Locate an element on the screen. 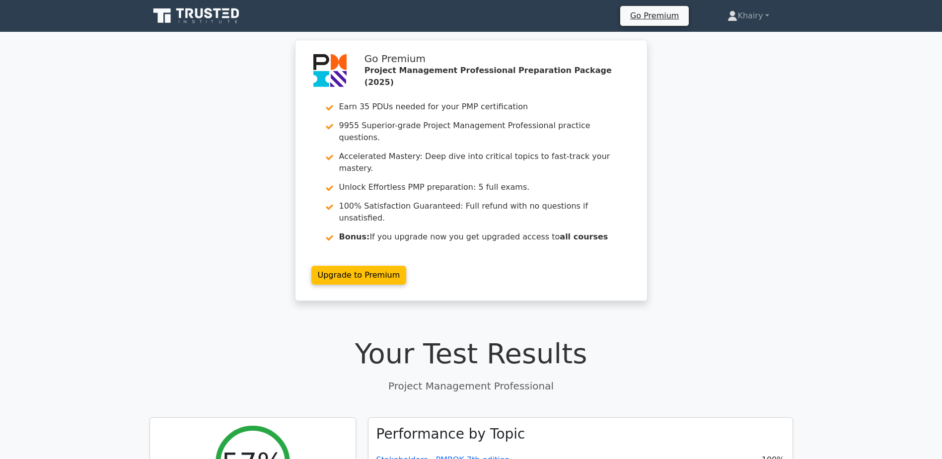 Image resolution: width=942 pixels, height=459 pixels. p: Project Management Professional is located at coordinates (471, 386).